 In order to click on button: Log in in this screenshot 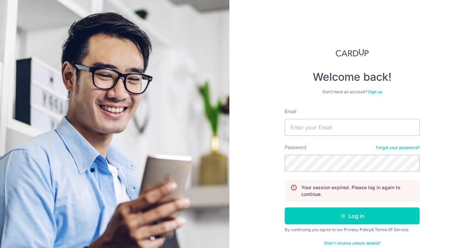, I will do `click(352, 215)`.